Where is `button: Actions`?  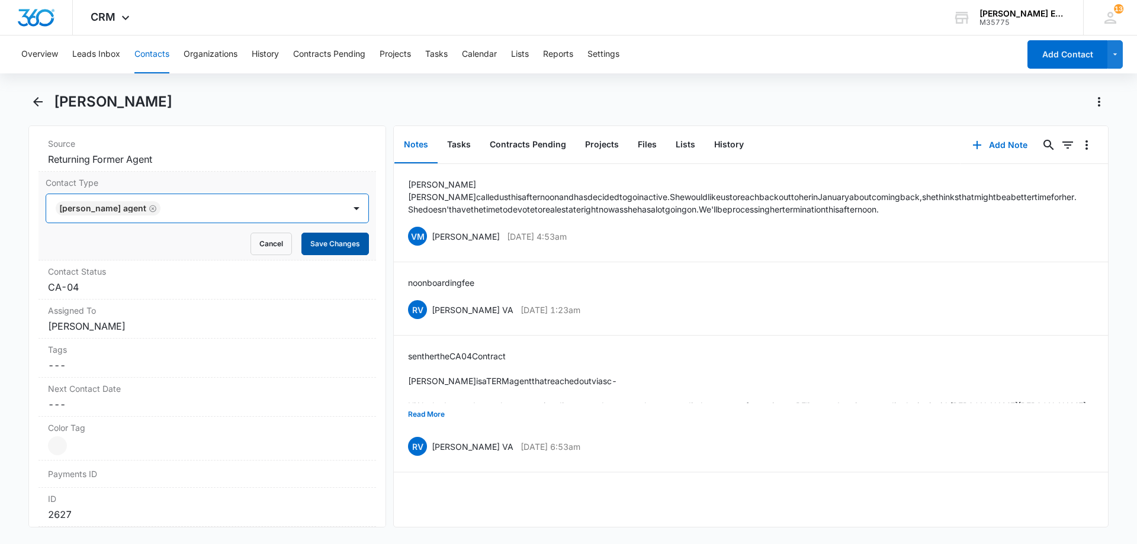 button: Actions is located at coordinates (1099, 102).